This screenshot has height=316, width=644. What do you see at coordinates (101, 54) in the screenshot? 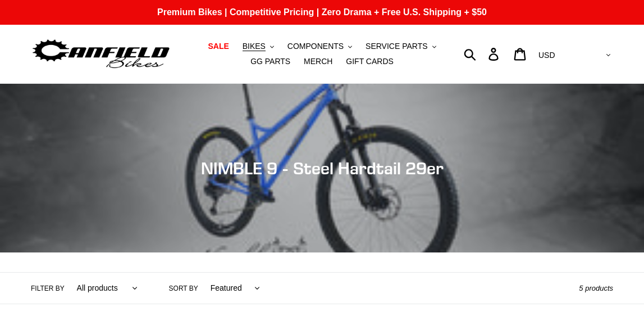
I see `img: Canfield Bikes` at bounding box center [101, 54].